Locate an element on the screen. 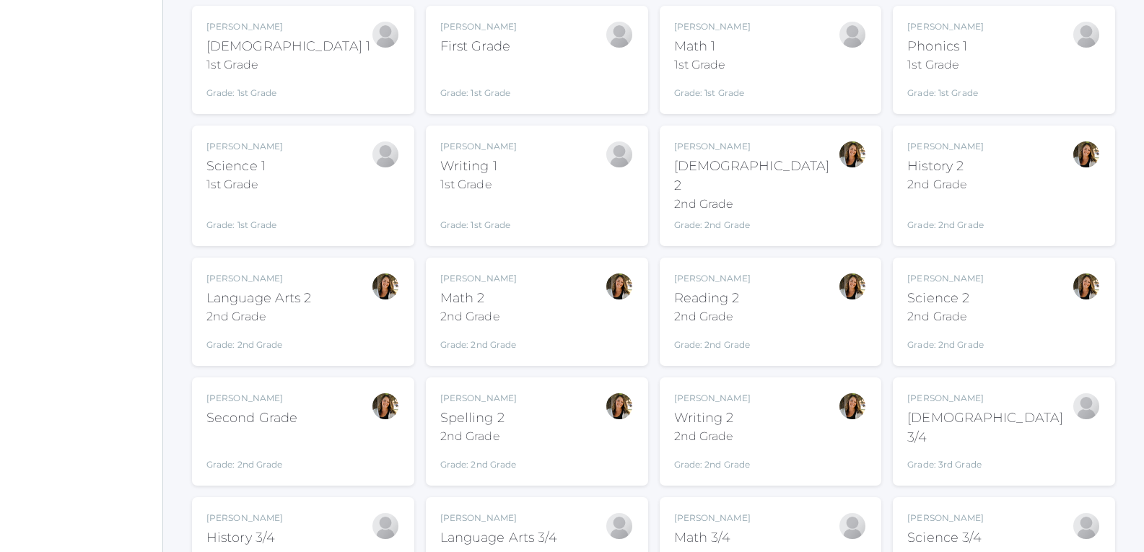 This screenshot has height=552, width=1144. div: History 3/4 is located at coordinates (245, 538).